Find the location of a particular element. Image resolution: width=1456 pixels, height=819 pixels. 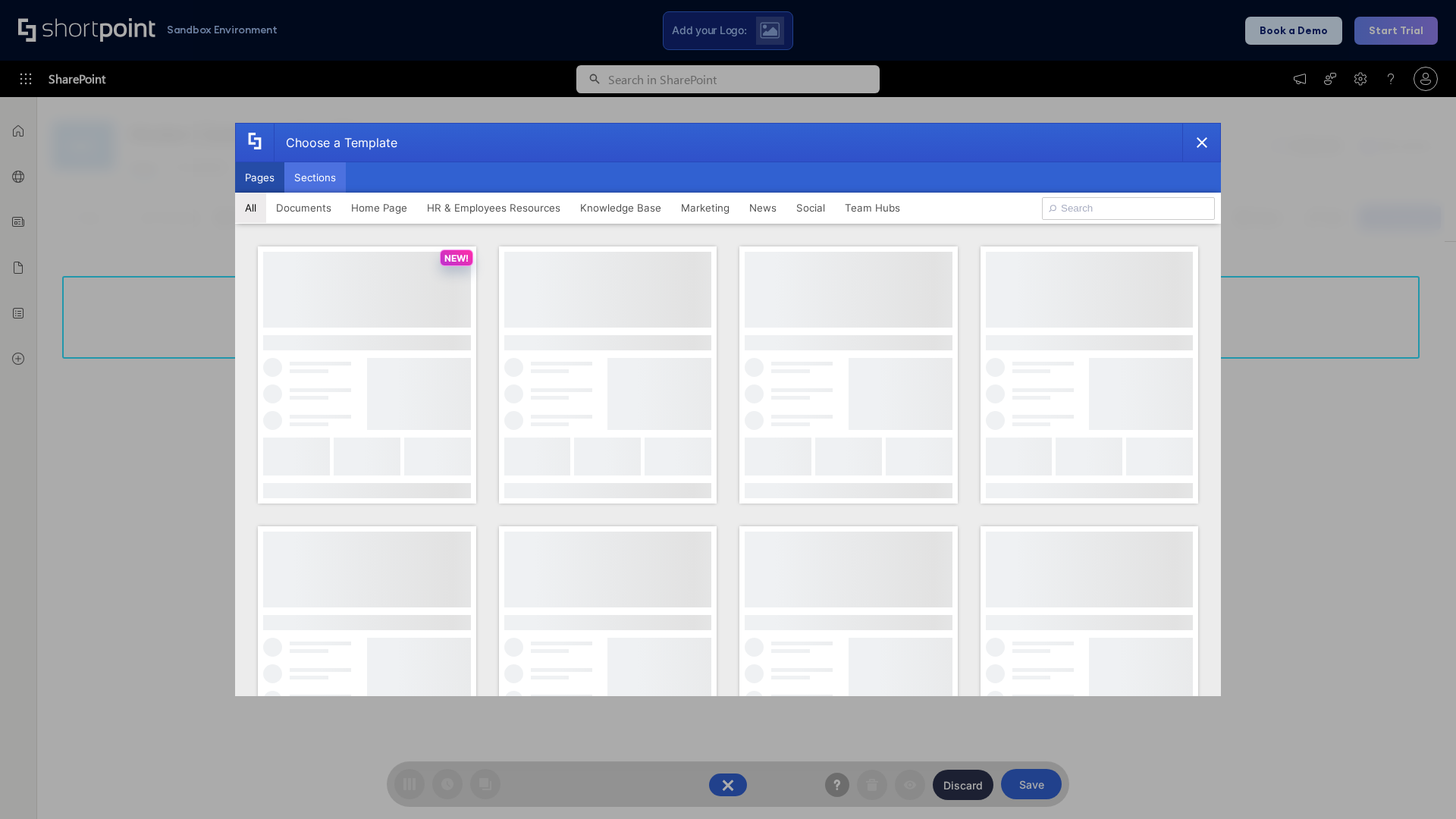

button: Social is located at coordinates (811, 208).